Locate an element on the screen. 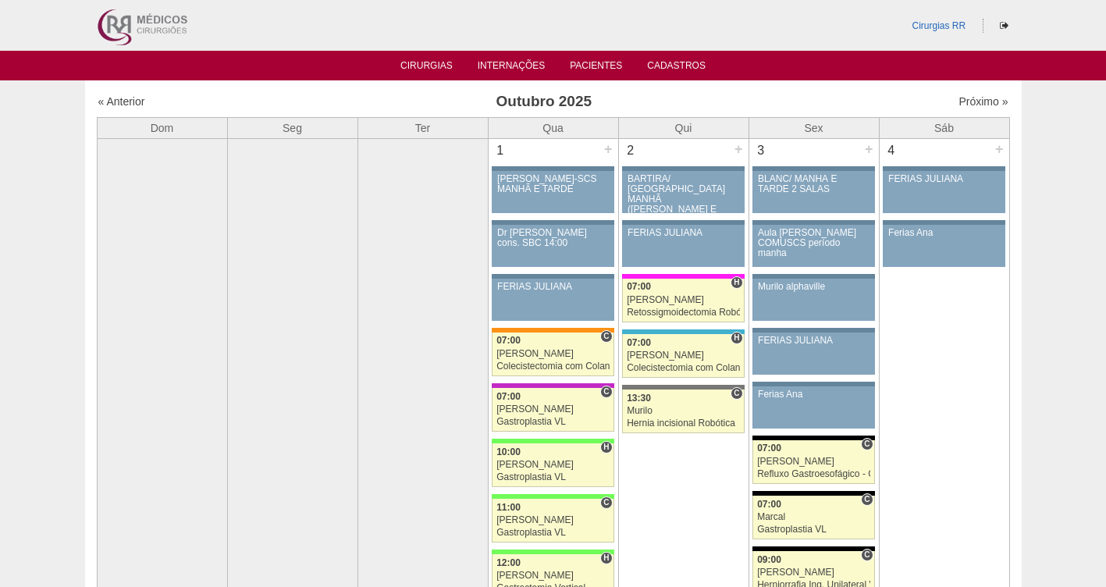  div: Marcal is located at coordinates (814, 517).